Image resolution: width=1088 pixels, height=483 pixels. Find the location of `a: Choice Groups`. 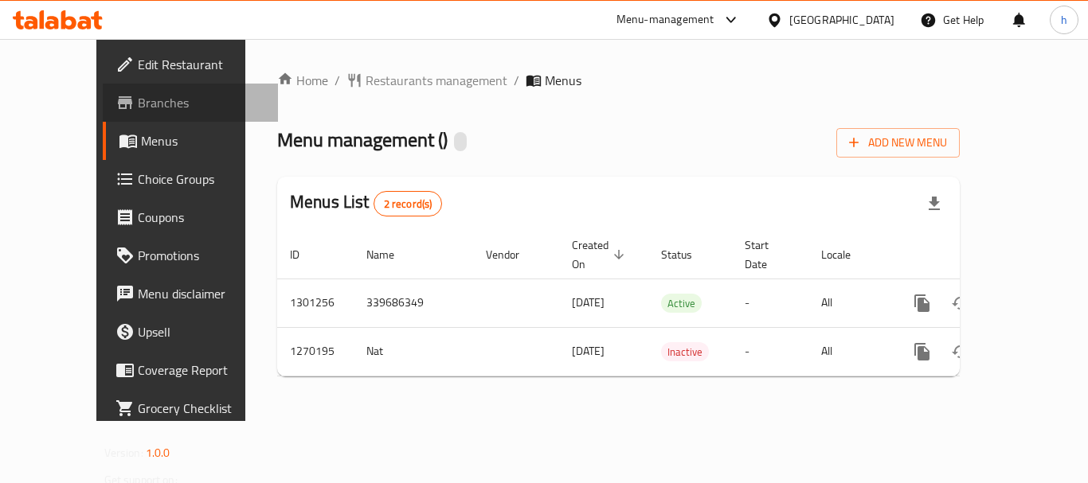

a: Choice Groups is located at coordinates (190, 179).